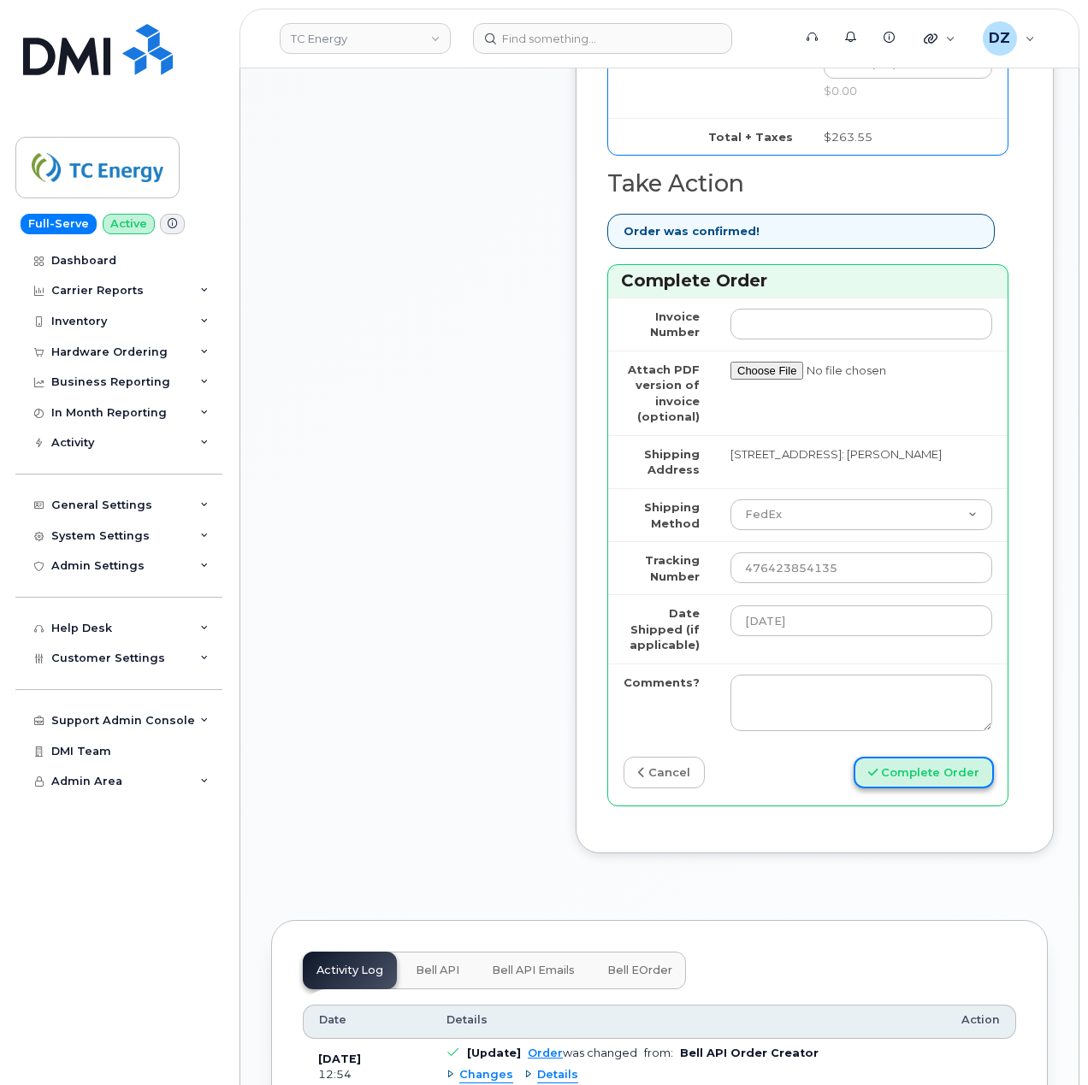  Describe the element at coordinates (333, 1020) in the screenshot. I see `span: Date` at that location.